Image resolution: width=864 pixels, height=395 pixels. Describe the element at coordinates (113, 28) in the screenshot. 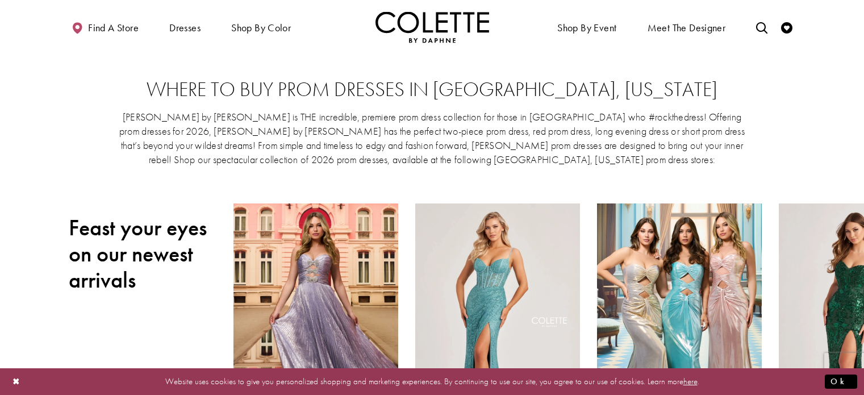

I see `span: Find a store` at that location.